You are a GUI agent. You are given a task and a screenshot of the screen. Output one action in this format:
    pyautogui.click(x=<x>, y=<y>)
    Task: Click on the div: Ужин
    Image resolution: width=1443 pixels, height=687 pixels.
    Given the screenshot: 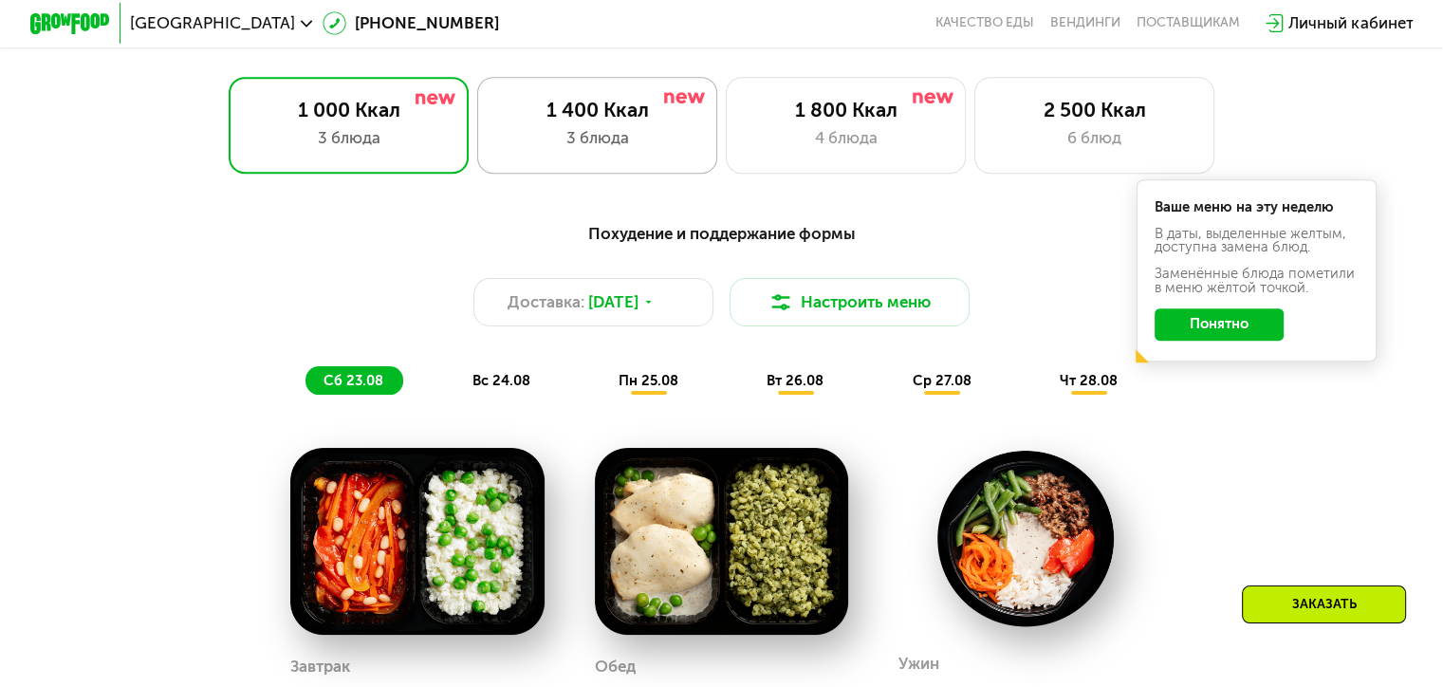 What is the action you would take?
    pyautogui.click(x=919, y=664)
    